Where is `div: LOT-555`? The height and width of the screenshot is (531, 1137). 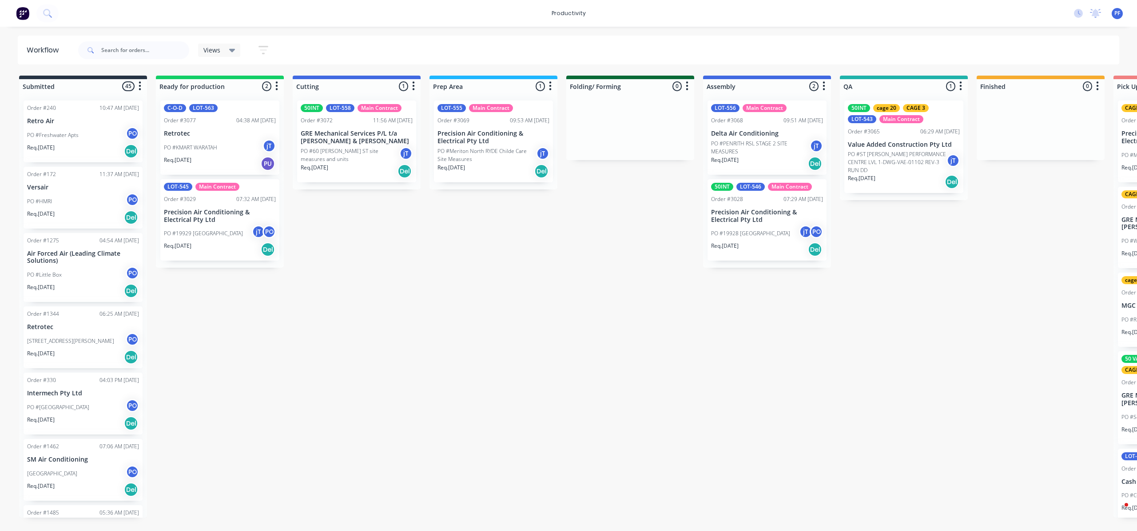
div: LOT-555 is located at coordinates (452, 108).